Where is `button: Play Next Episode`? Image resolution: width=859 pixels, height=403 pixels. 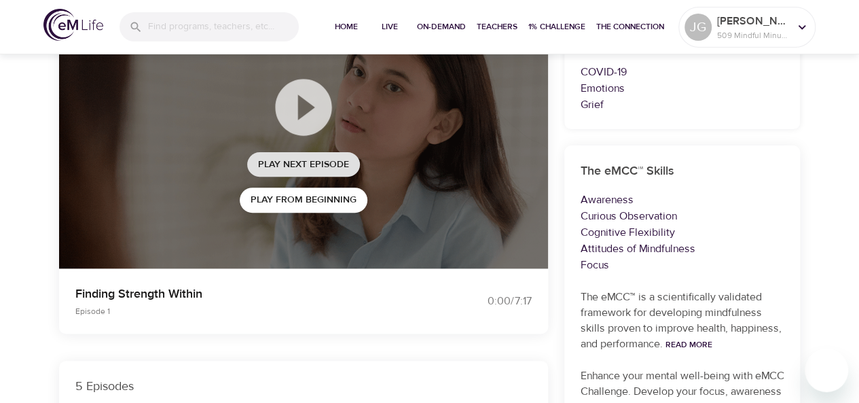
button: Play Next Episode is located at coordinates (304, 164).